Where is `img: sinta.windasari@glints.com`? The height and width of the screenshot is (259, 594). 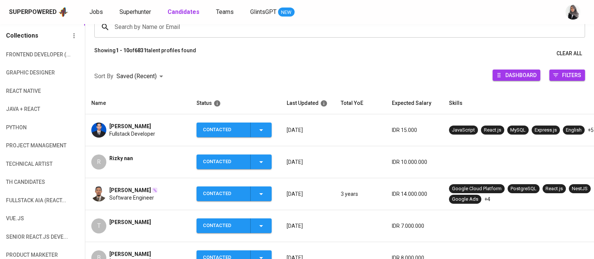
img: sinta.windasari@glints.com is located at coordinates (573, 12).